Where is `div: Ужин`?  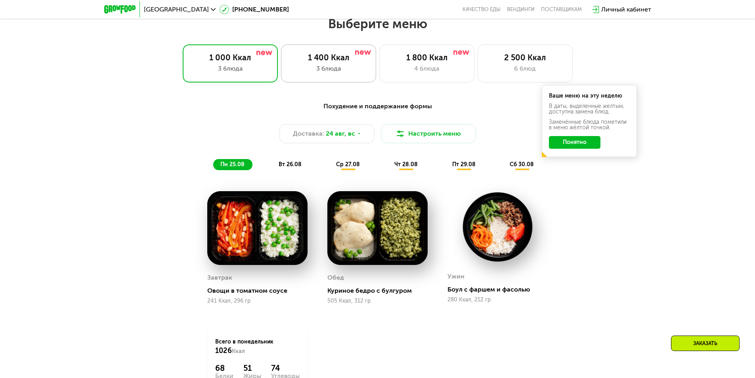 div: Ужин is located at coordinates (456, 276).